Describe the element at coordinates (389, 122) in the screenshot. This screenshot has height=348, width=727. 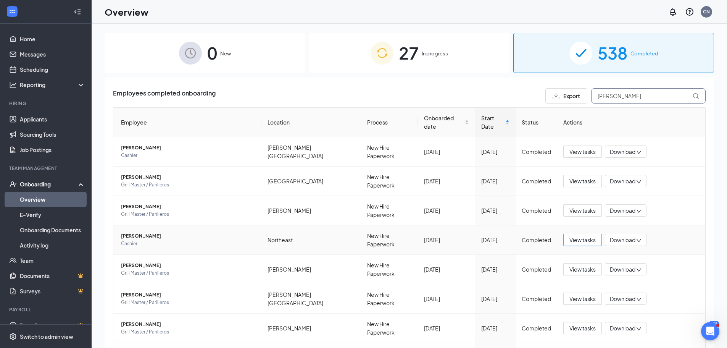
I see `th: Process` at that location.